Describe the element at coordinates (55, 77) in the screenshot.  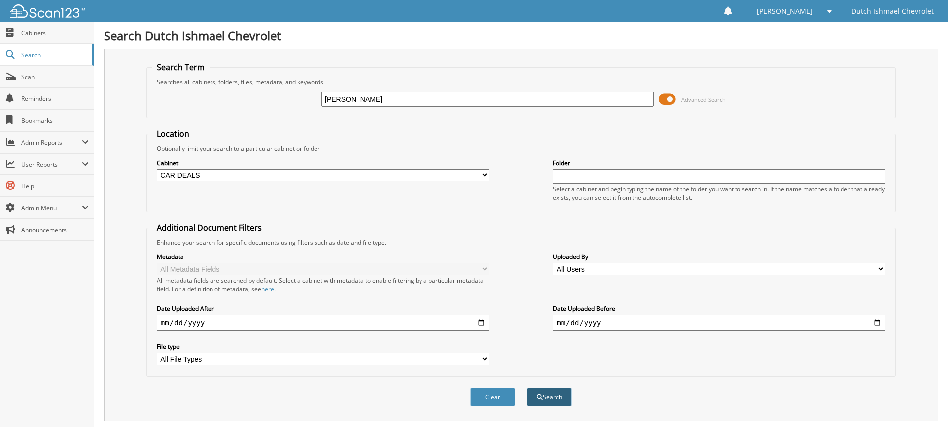
I see `span: Scan` at that location.